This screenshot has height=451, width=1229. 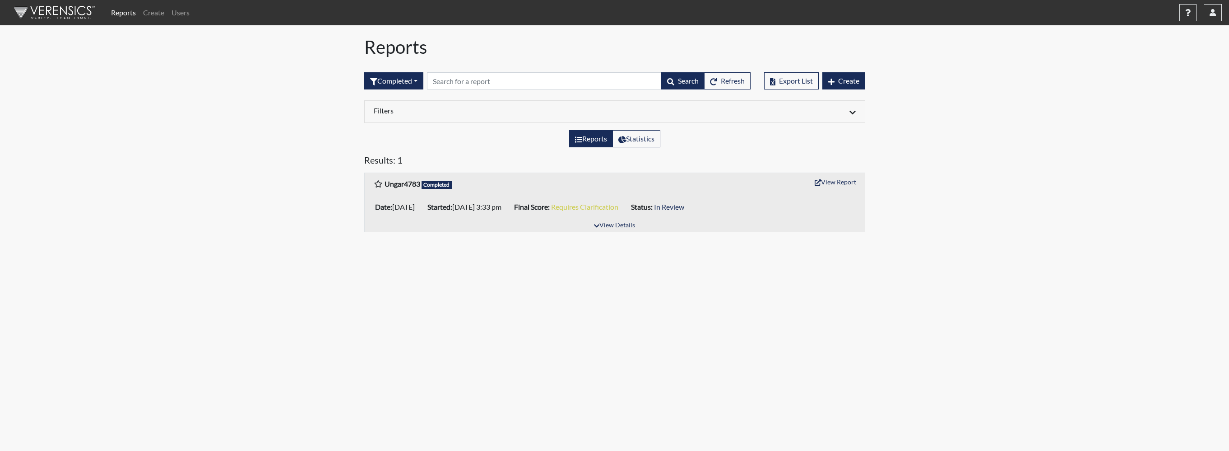 I want to click on span: Create, so click(x=849, y=80).